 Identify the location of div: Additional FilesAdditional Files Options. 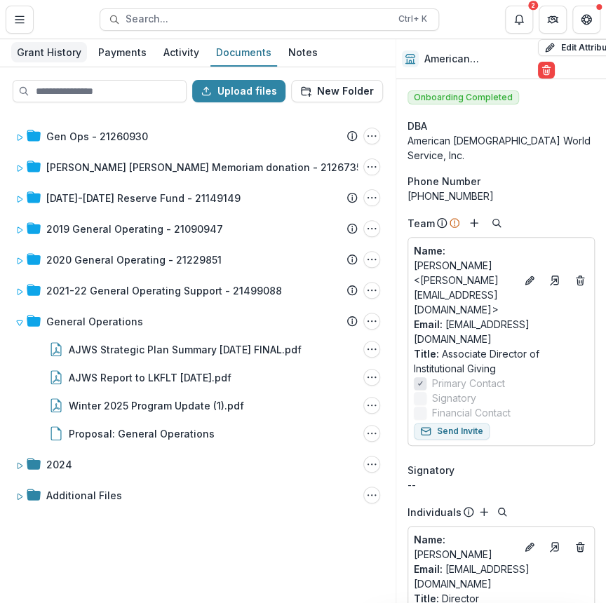
(198, 495).